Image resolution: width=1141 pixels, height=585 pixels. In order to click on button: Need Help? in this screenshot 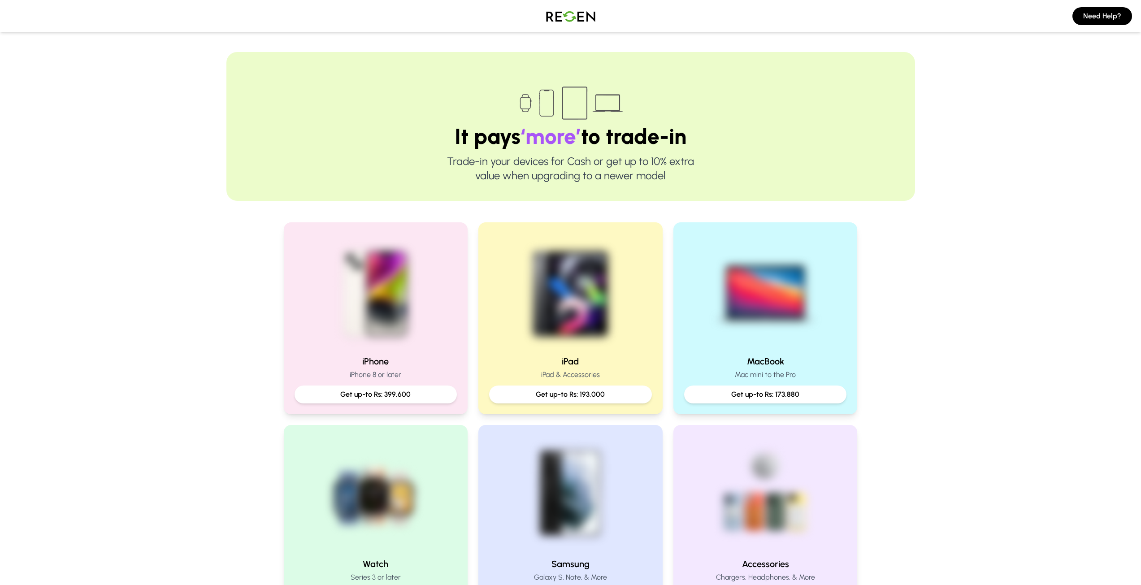, I will do `click(1102, 16)`.